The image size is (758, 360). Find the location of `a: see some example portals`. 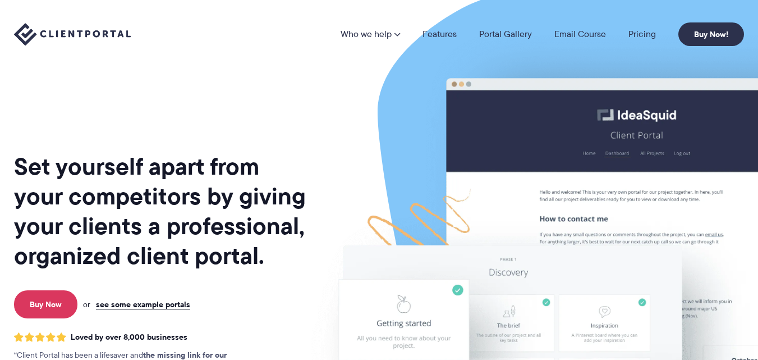

a: see some example portals is located at coordinates (143, 304).